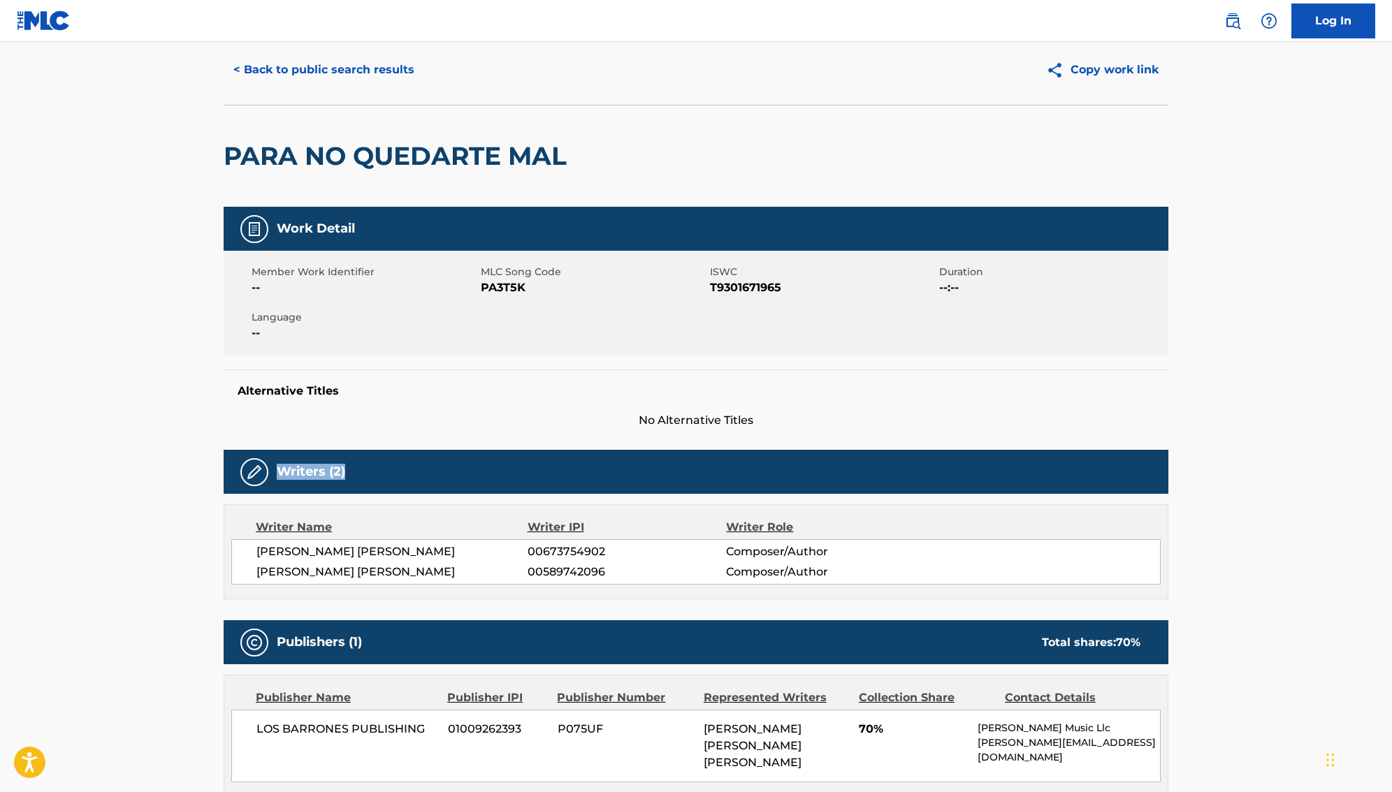 The height and width of the screenshot is (792, 1392). What do you see at coordinates (1357, 759) in the screenshot?
I see `div: Chat Widget` at bounding box center [1357, 759].